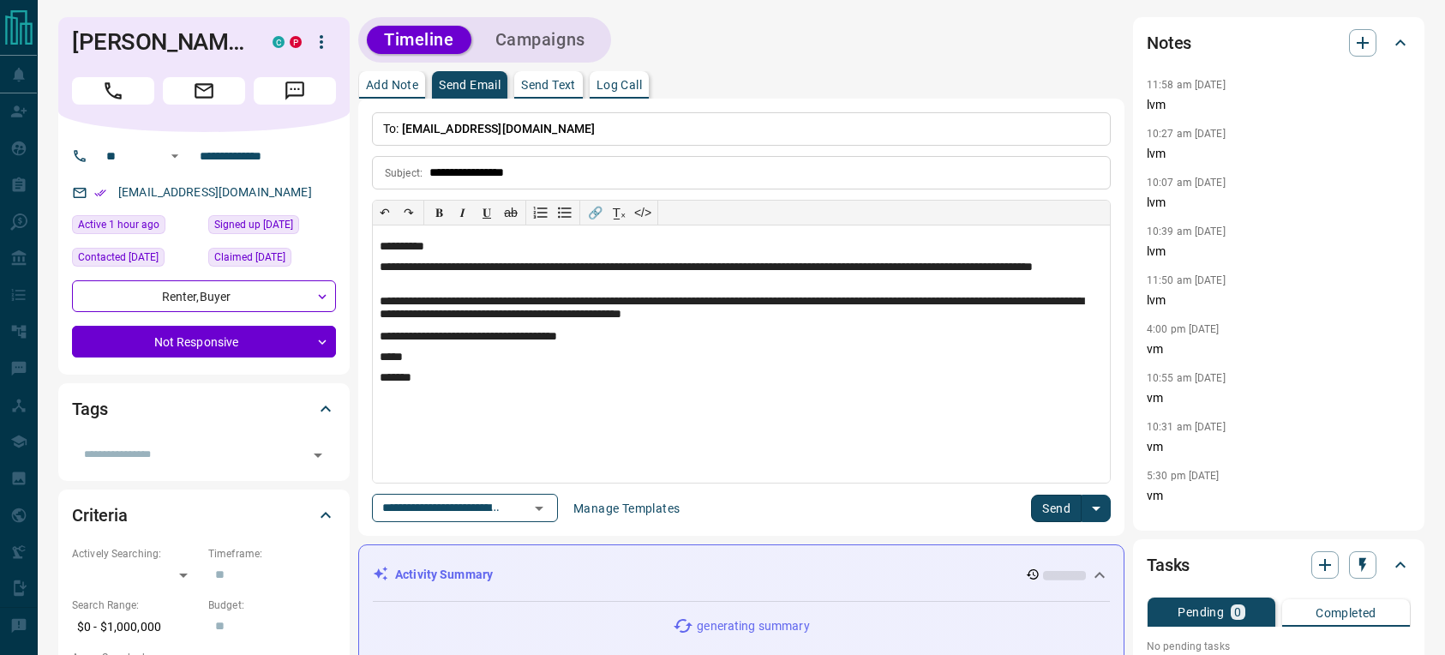  What do you see at coordinates (470, 85) in the screenshot?
I see `p: Send Email` at bounding box center [470, 85].